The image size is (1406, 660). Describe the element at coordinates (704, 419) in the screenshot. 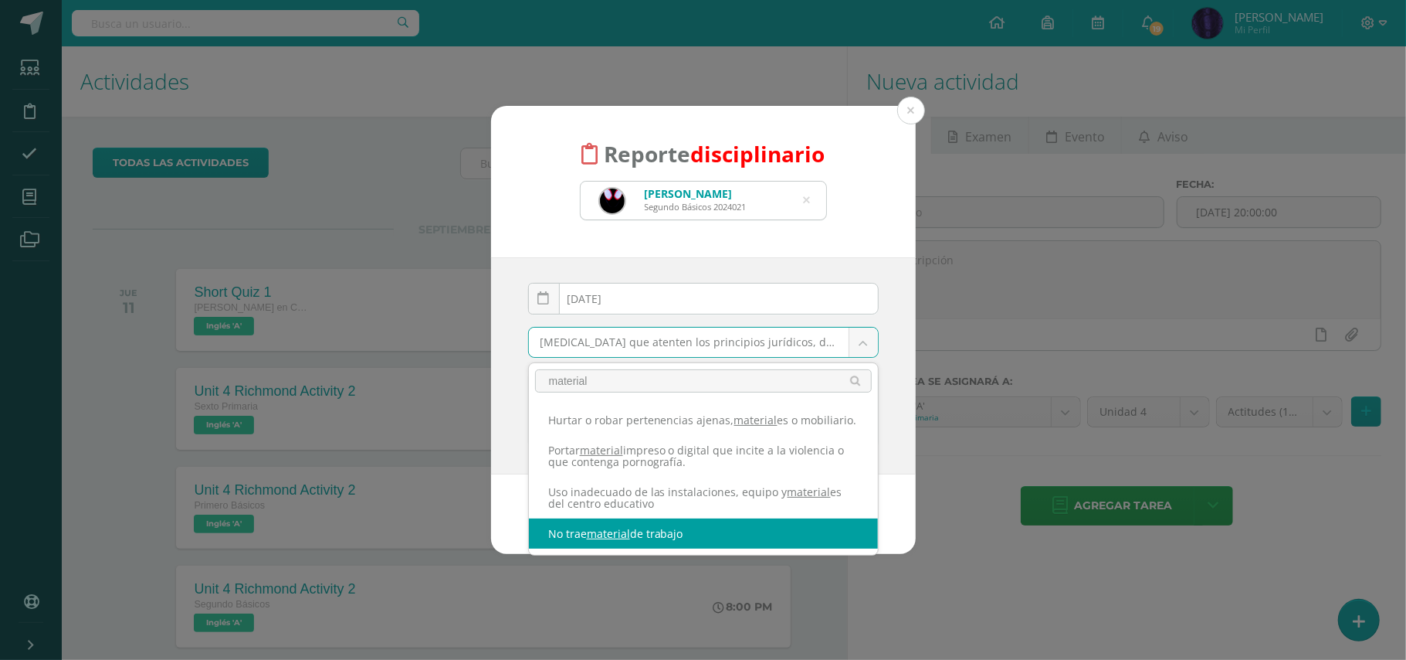

I see `div: Hurtar o robar pertenencias ajenas, es o mobiliario.` at that location.